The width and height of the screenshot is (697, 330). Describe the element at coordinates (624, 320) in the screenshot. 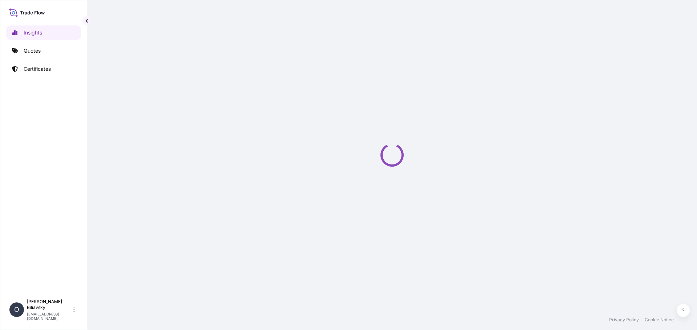

I see `a: Privacy Policy` at that location.